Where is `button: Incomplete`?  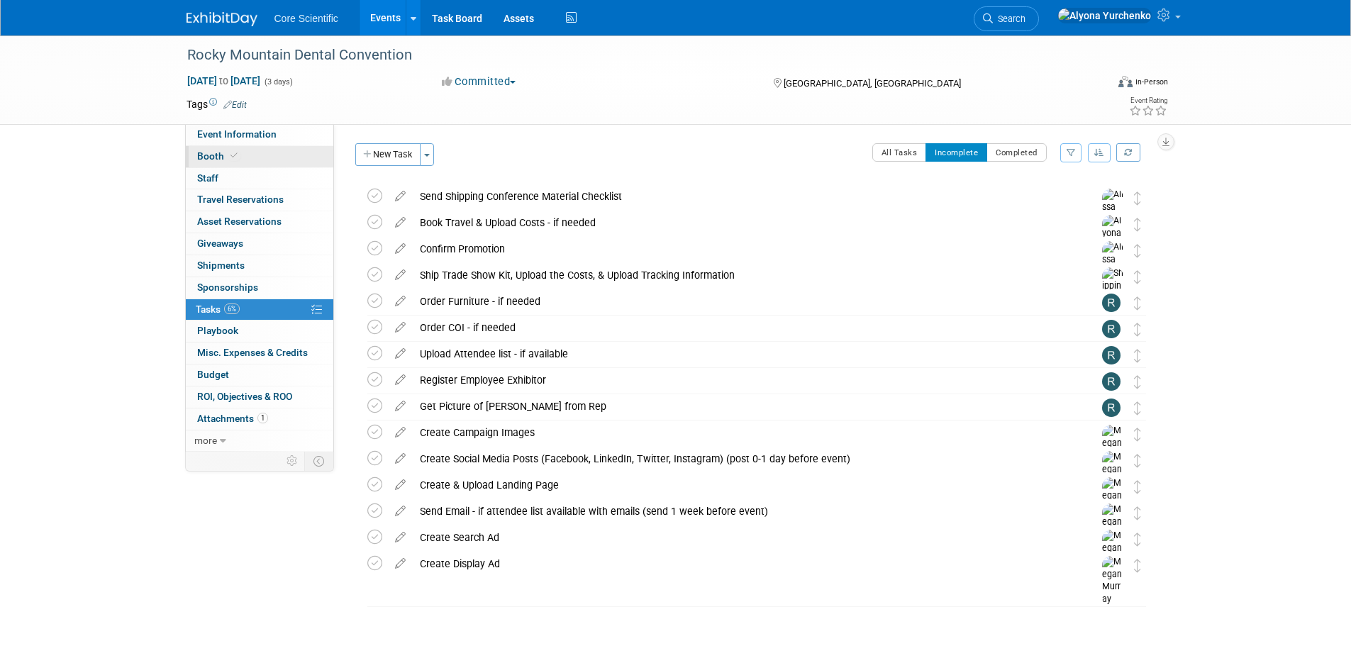
button: Incomplete is located at coordinates (956, 152).